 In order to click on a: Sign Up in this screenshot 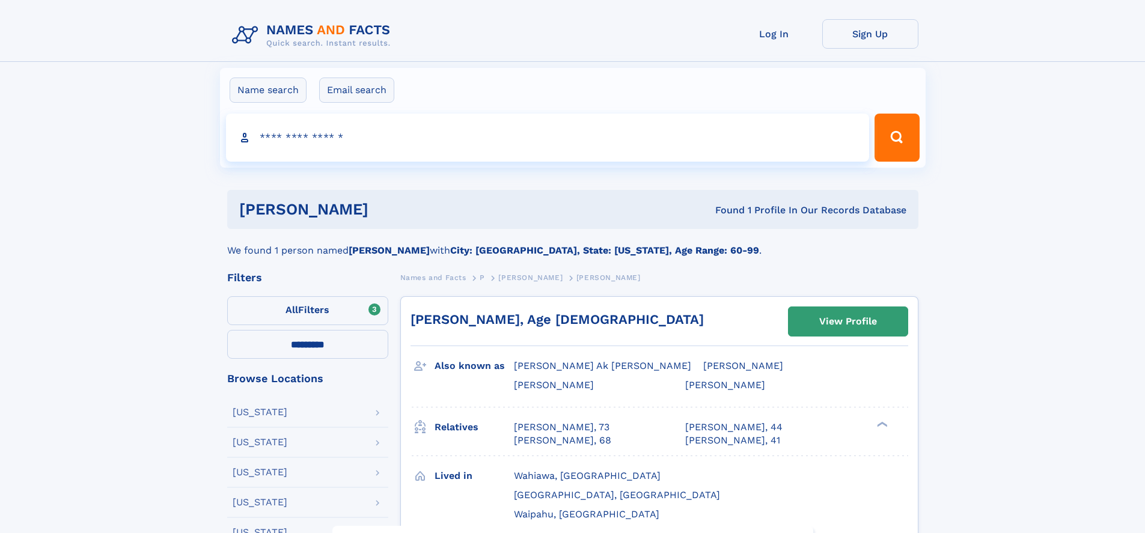, I will do `click(870, 34)`.